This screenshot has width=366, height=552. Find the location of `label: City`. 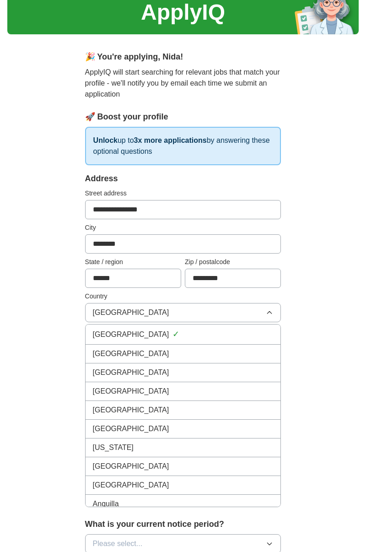

label: City is located at coordinates (183, 227).